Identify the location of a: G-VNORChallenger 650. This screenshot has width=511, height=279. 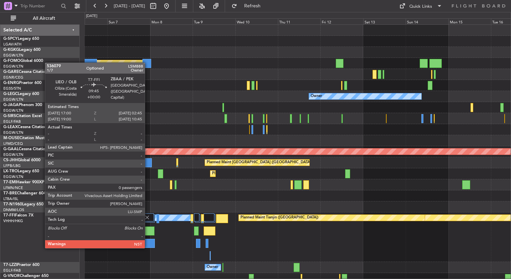
(26, 276).